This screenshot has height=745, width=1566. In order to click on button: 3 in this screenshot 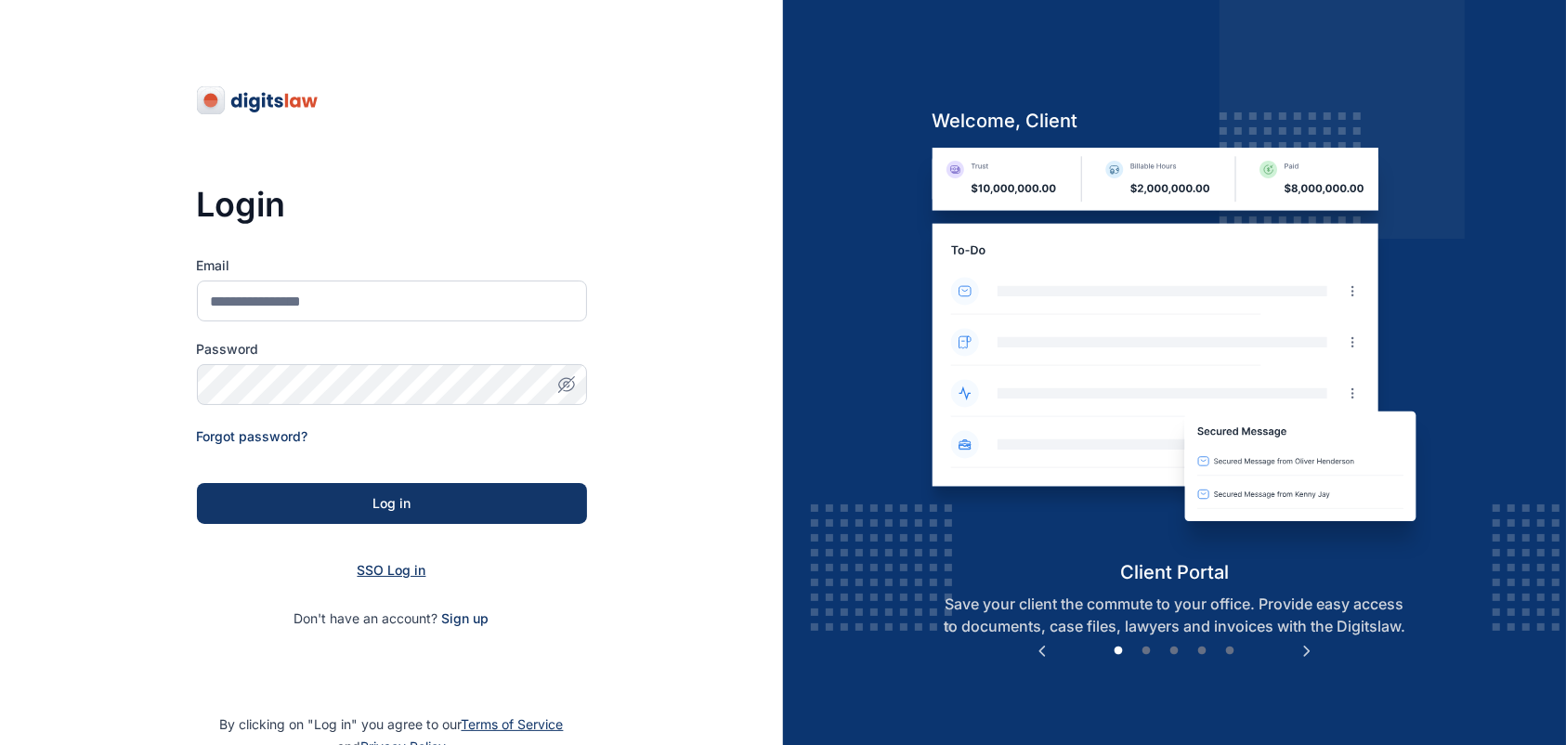, I will do `click(1175, 651)`.